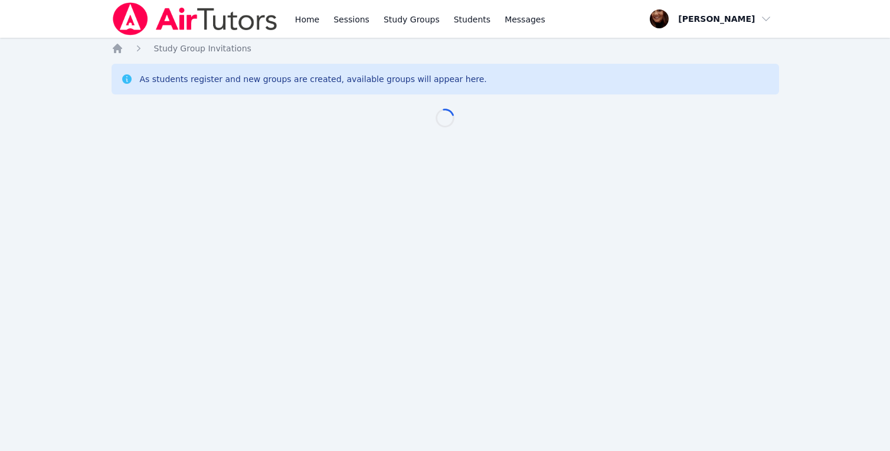 This screenshot has height=451, width=890. Describe the element at coordinates (313, 79) in the screenshot. I see `div: As students register and new groups are created, available groups will appear here.` at that location.